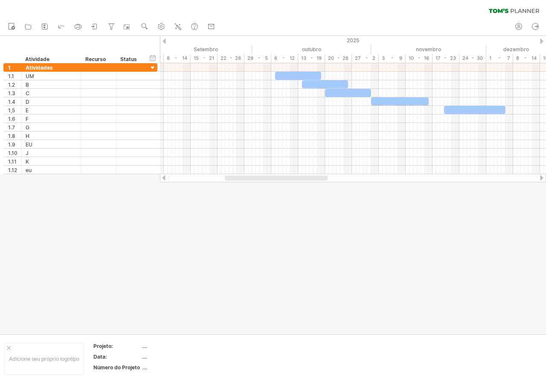  What do you see at coordinates (103, 346) in the screenshot?
I see `font: Projeto:` at bounding box center [103, 346].